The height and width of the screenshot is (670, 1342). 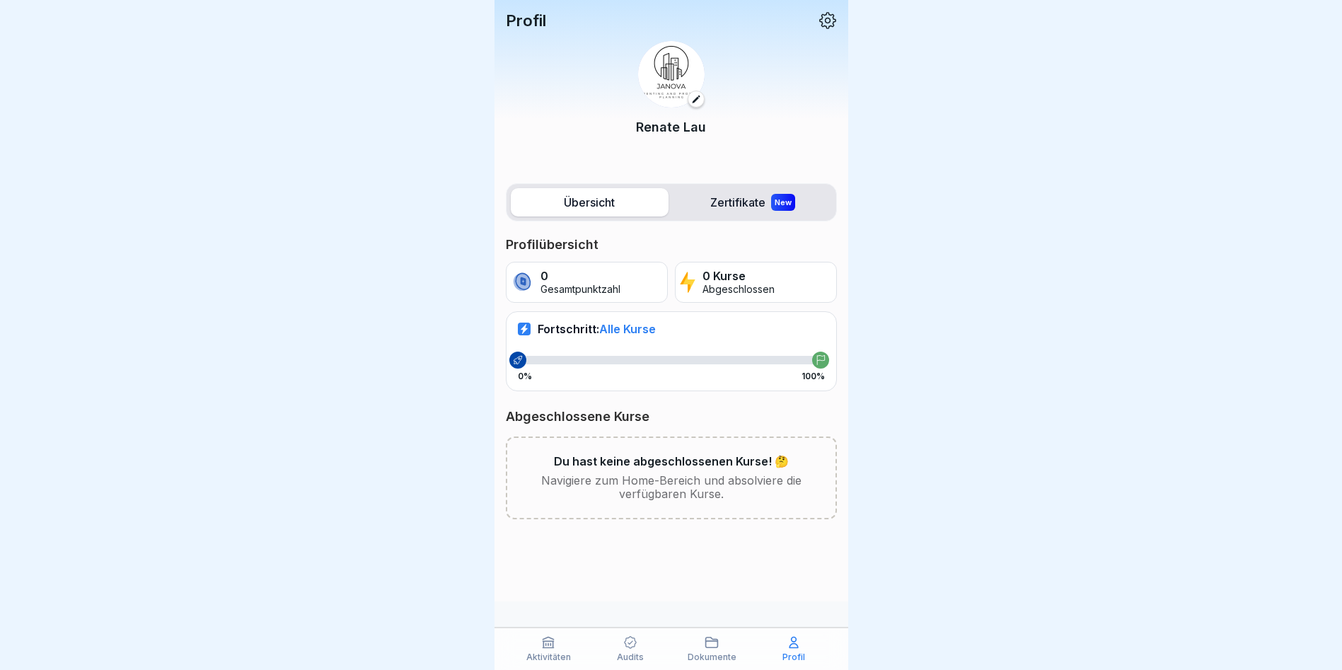 What do you see at coordinates (672, 417) in the screenshot?
I see `p: Abgeschlossene Kurse` at bounding box center [672, 417].